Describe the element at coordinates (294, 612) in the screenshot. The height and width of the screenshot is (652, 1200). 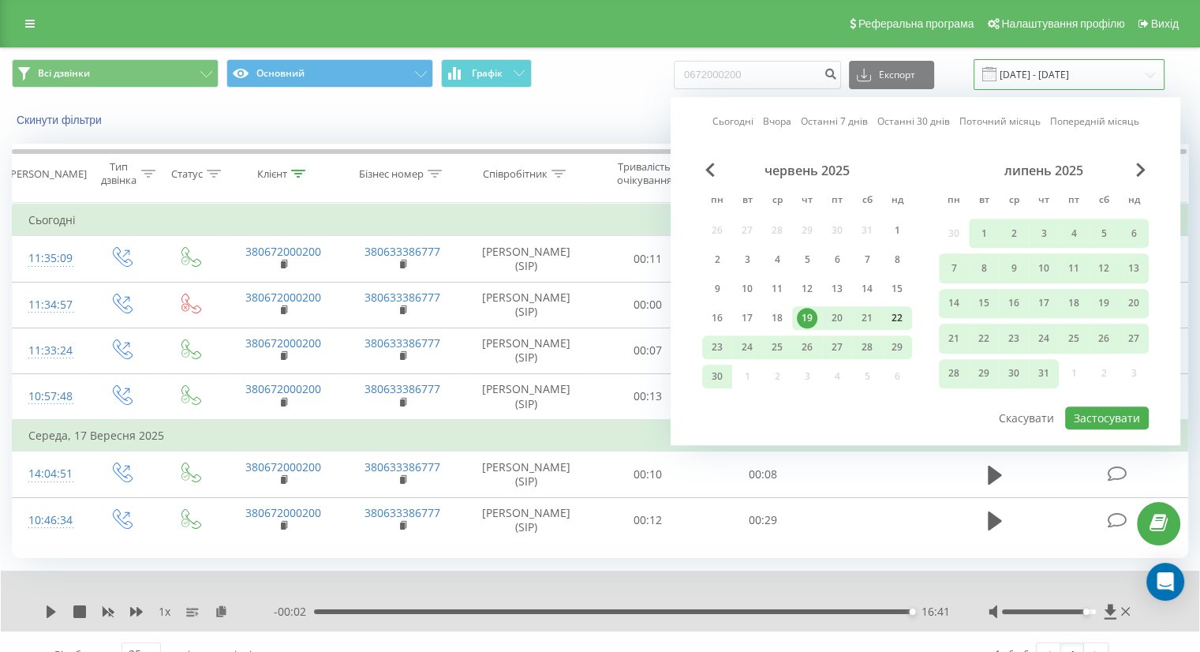
I see `span: - 00:02` at that location.